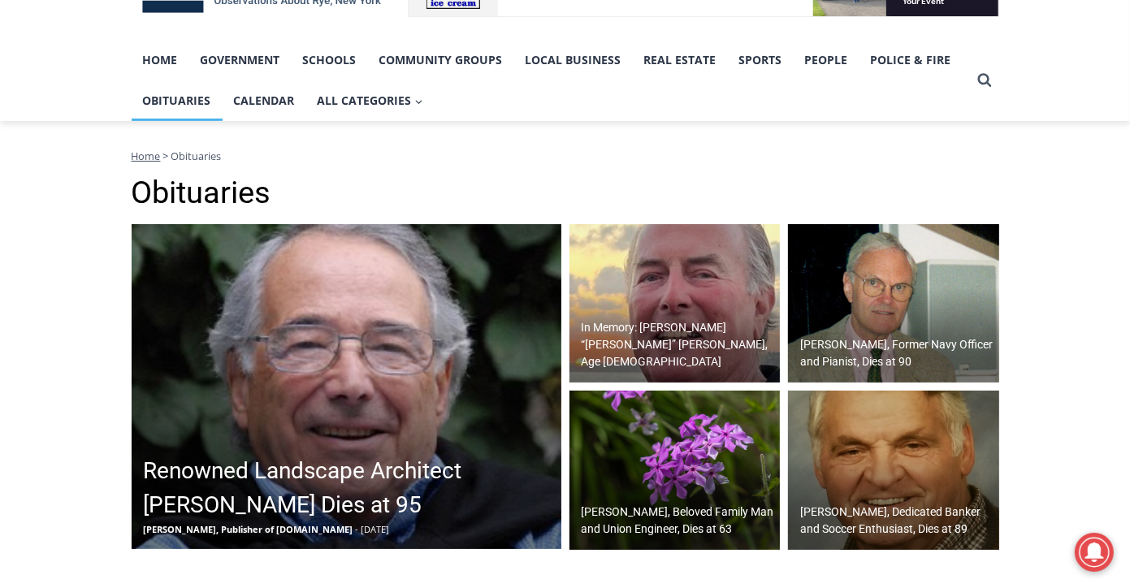 The image size is (1130, 588). Describe the element at coordinates (551, 80) in the screenshot. I see `nav: Primary Navigation` at that location.